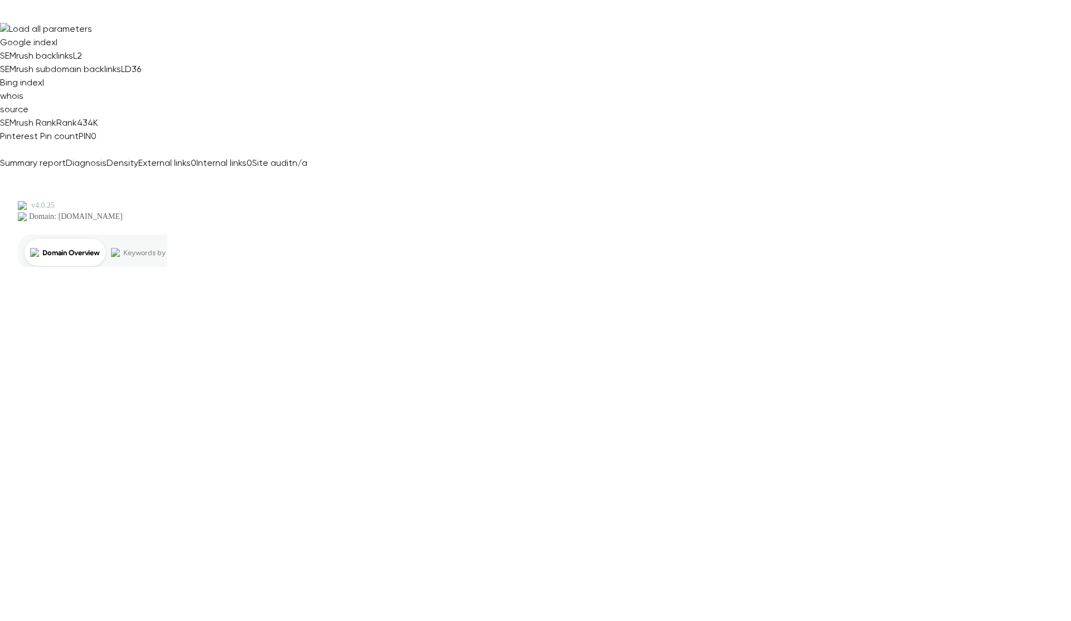 This screenshot has height=621, width=1071. What do you see at coordinates (35, 69) in the screenshot?
I see `img: tab_domain_overview_orange.svg` at bounding box center [35, 69].